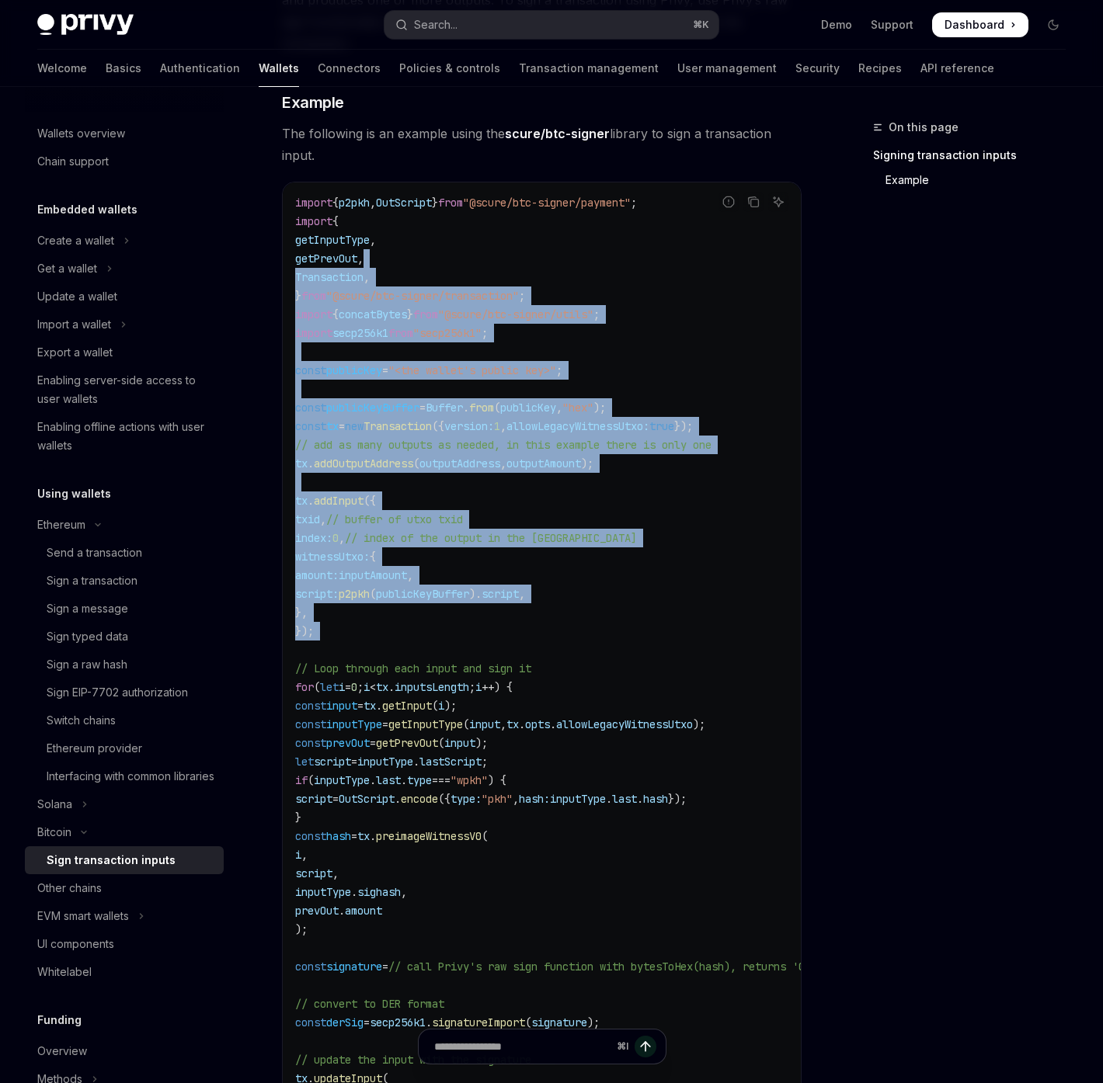 The image size is (1103, 1083). I want to click on div: Send a transaction, so click(94, 553).